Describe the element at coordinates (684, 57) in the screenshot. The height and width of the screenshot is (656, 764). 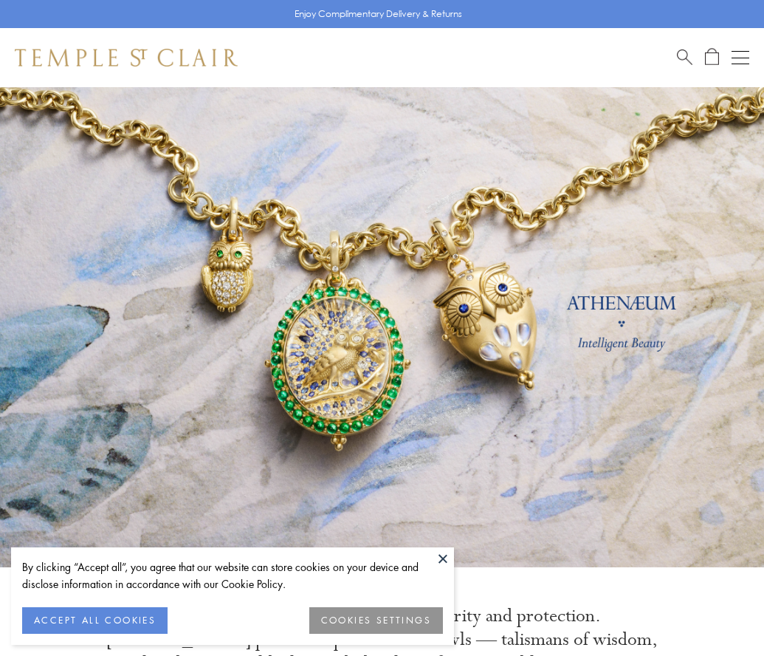
I see `a: Search` at that location.